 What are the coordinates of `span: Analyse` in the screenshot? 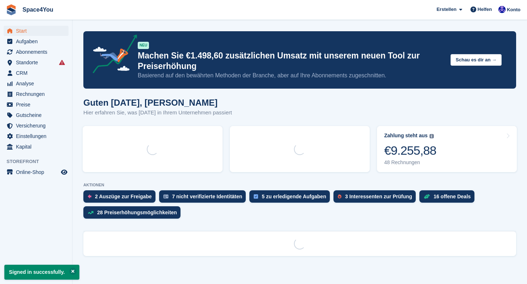 It's located at (38, 83).